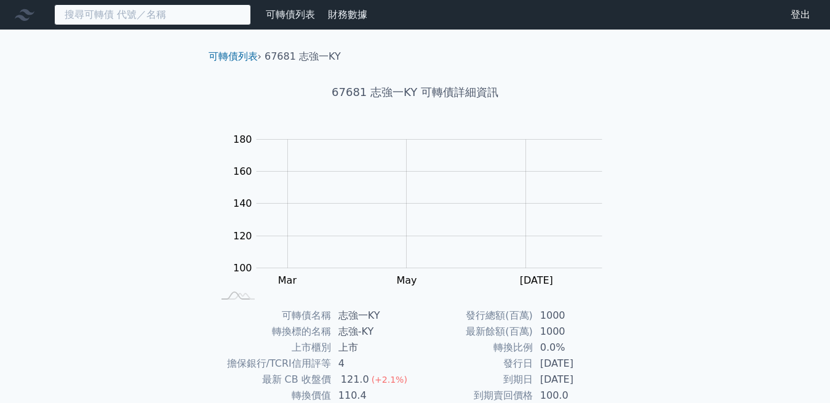 The width and height of the screenshot is (830, 403). Describe the element at coordinates (303, 57) in the screenshot. I see `li: 67681 志強一KY` at that location.